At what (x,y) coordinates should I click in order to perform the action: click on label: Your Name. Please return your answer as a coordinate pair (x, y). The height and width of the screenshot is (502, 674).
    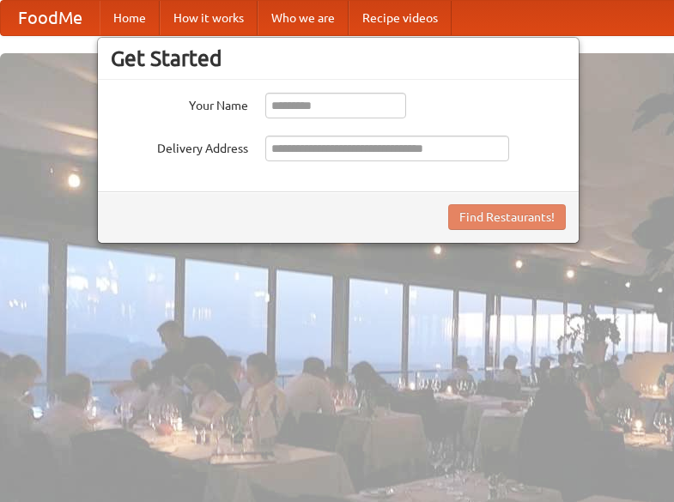
    Looking at the image, I should click on (179, 103).